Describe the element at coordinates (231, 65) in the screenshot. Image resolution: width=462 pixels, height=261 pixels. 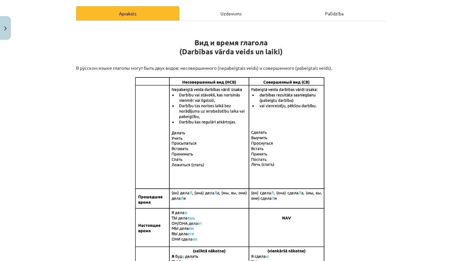
I see `p: В русском языке глаголы могут быть двух видов: несовершенного (nepabeigtais veids) и совершенного...` at that location.